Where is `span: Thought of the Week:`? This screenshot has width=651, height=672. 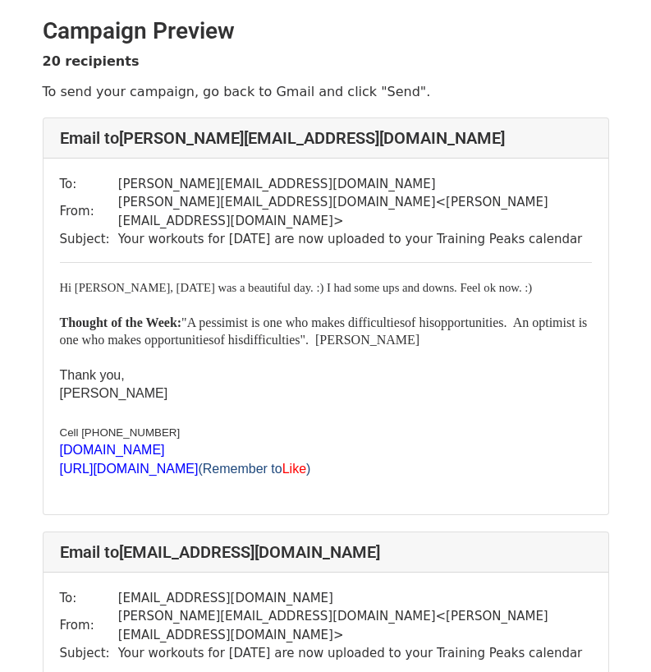
span: Thought of the Week: is located at coordinates (121, 322).